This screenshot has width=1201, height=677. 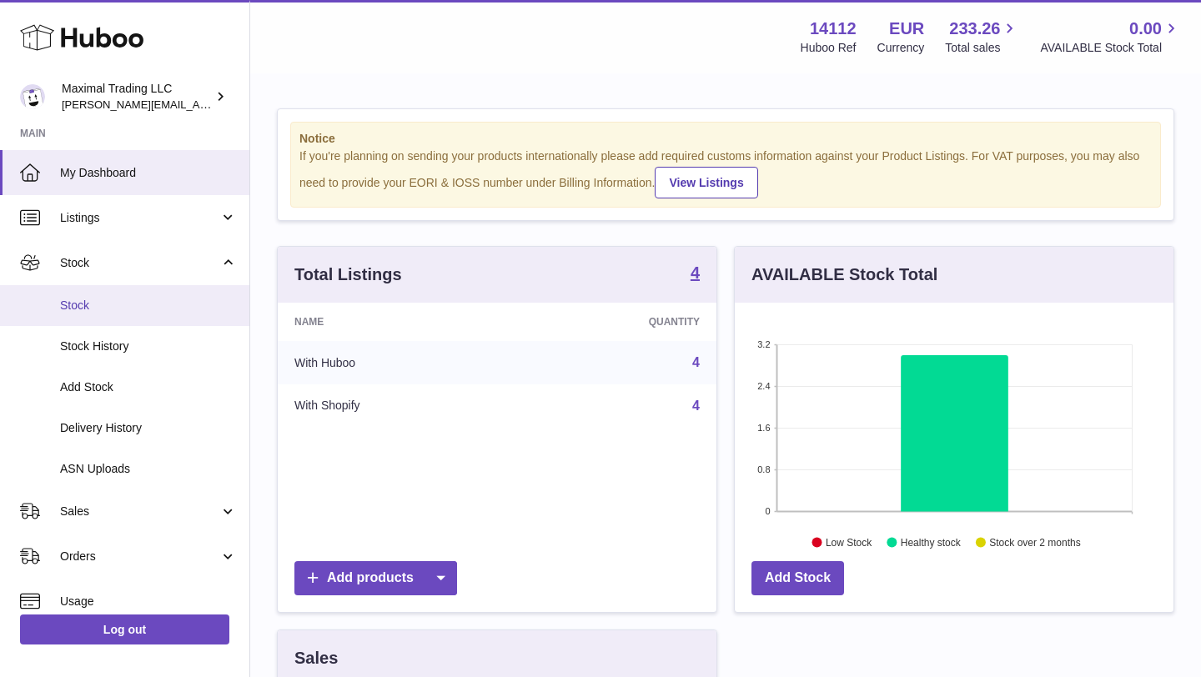 What do you see at coordinates (844, 274) in the screenshot?
I see `h3: AVAILABLE Stock Total` at bounding box center [844, 274].